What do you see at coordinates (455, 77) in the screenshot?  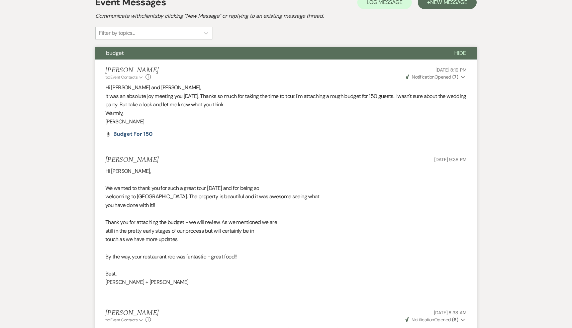 I see `strong: ( 7 )` at bounding box center [455, 77].